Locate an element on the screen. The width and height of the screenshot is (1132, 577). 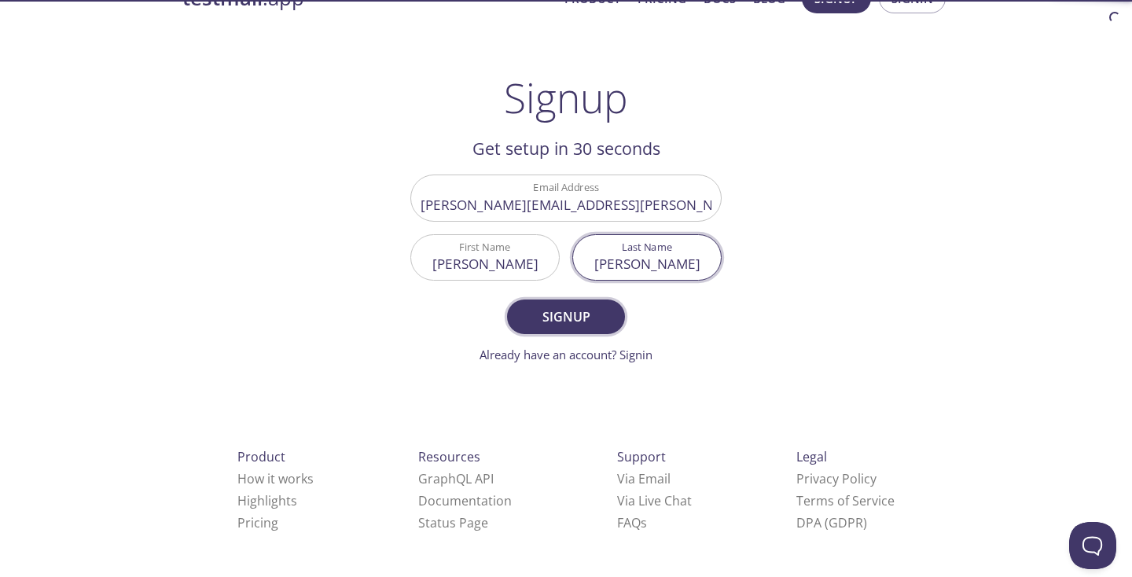
a: GraphQL API is located at coordinates (456, 479).